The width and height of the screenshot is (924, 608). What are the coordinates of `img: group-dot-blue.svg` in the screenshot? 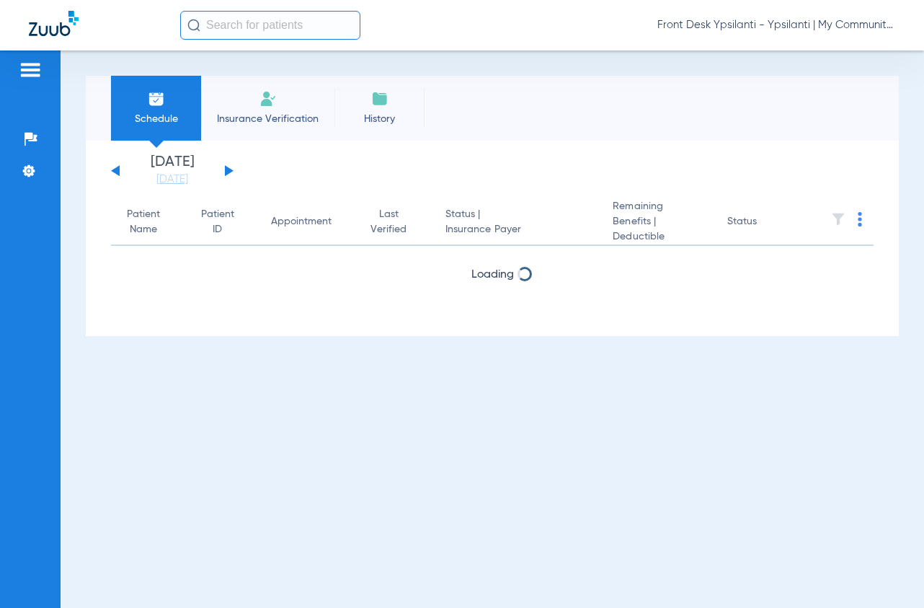 It's located at (860, 219).